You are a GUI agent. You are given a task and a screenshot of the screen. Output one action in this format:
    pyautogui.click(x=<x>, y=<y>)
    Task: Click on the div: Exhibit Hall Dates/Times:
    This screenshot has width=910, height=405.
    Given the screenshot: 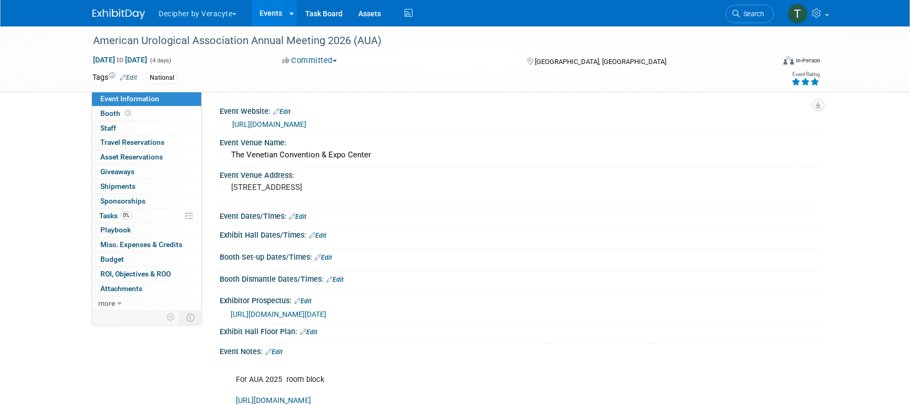 What is the action you would take?
    pyautogui.click(x=518, y=234)
    